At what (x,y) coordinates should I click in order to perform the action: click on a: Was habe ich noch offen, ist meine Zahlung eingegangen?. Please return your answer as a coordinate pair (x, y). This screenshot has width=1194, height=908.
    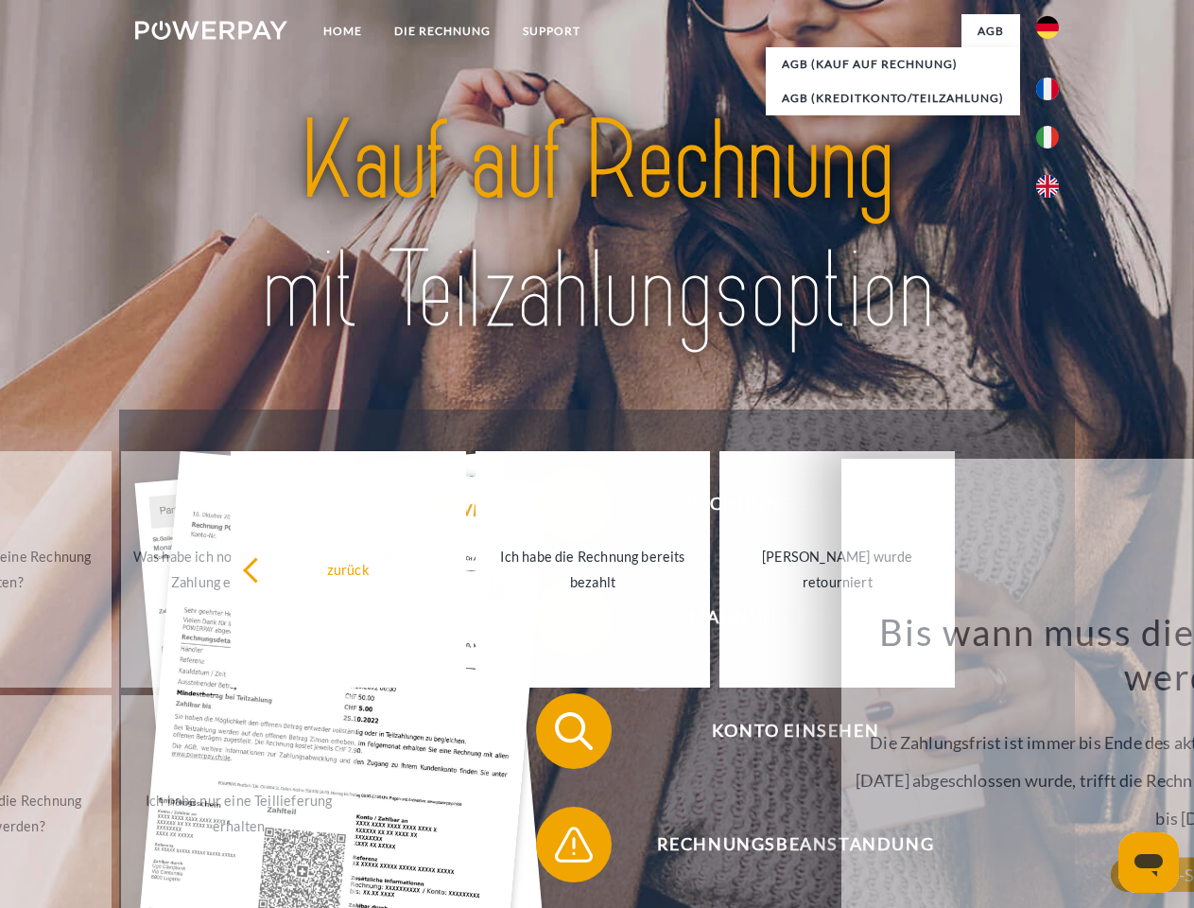
    Looking at the image, I should click on (238, 569).